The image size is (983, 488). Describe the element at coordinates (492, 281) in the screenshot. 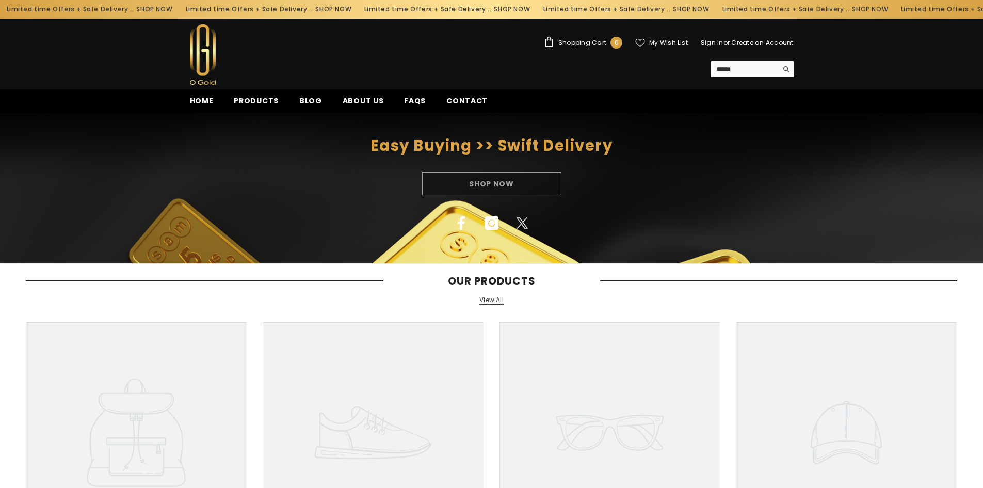

I see `span: Our Products` at that location.